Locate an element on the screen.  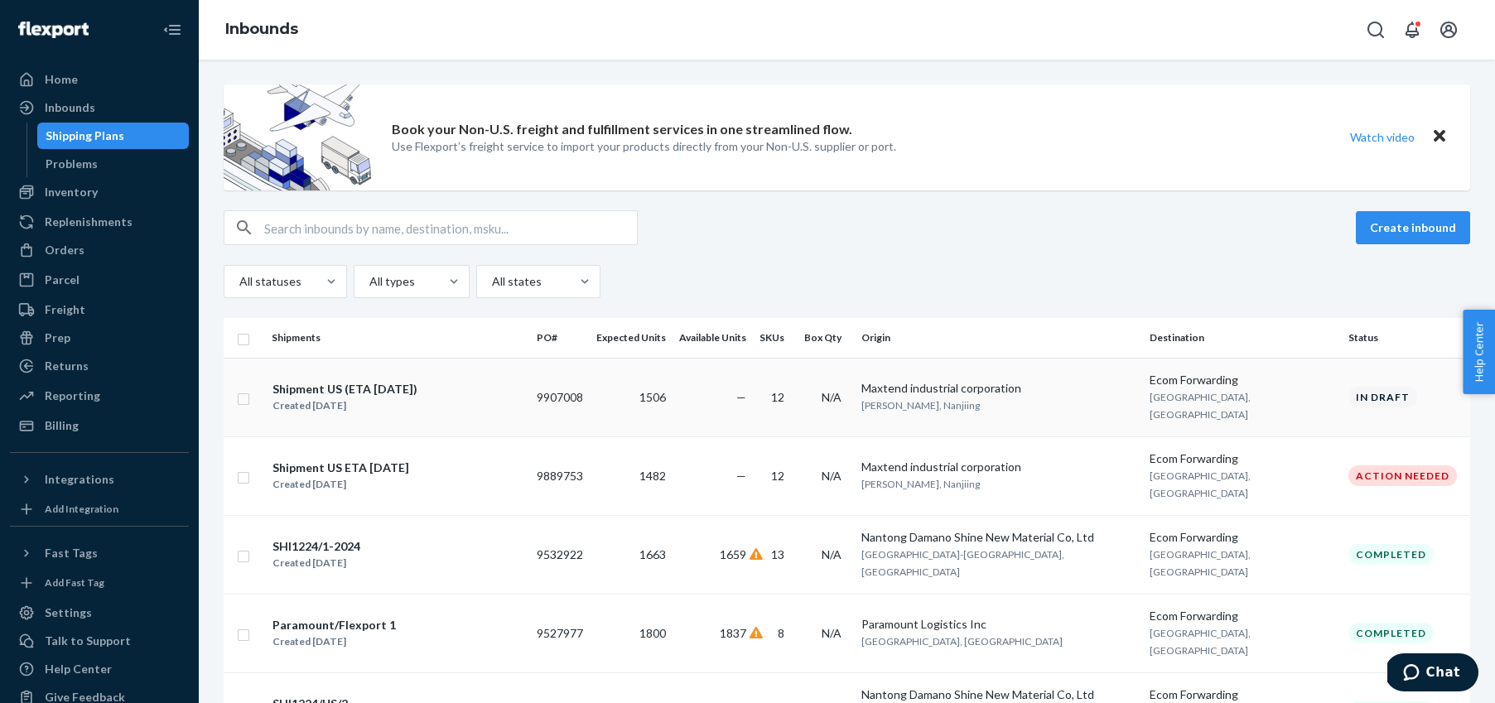
a: Home is located at coordinates (99, 80).